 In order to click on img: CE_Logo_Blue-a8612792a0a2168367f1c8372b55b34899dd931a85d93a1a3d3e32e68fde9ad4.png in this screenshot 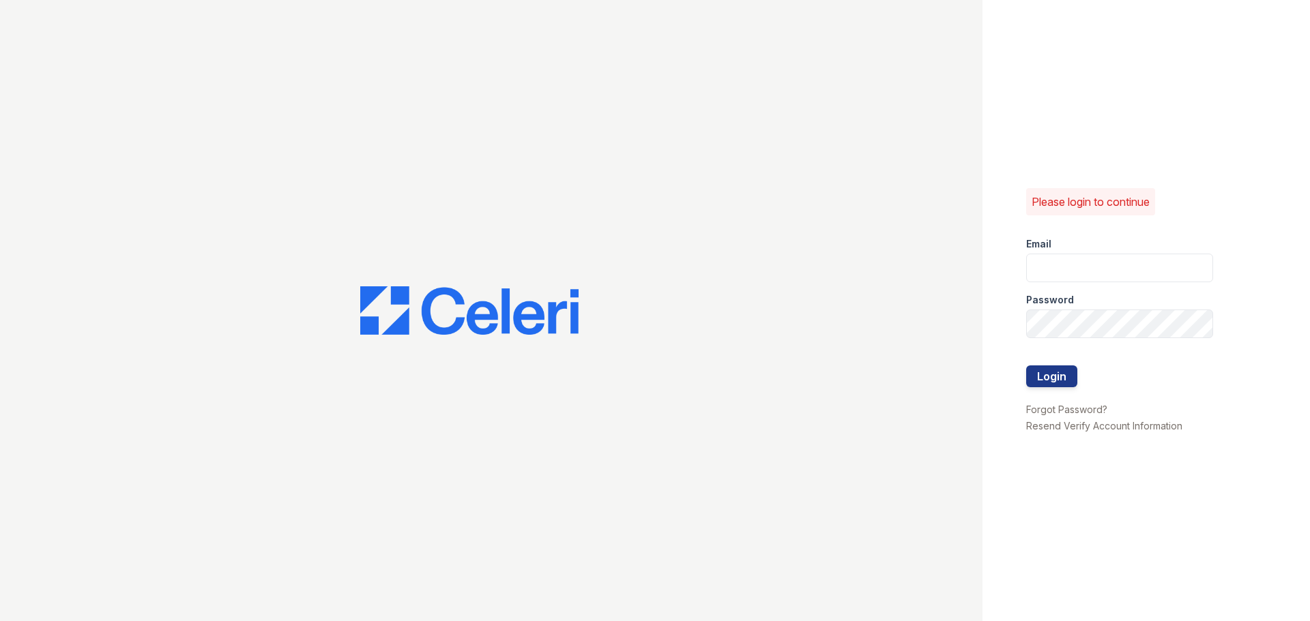, I will do `click(469, 311)`.